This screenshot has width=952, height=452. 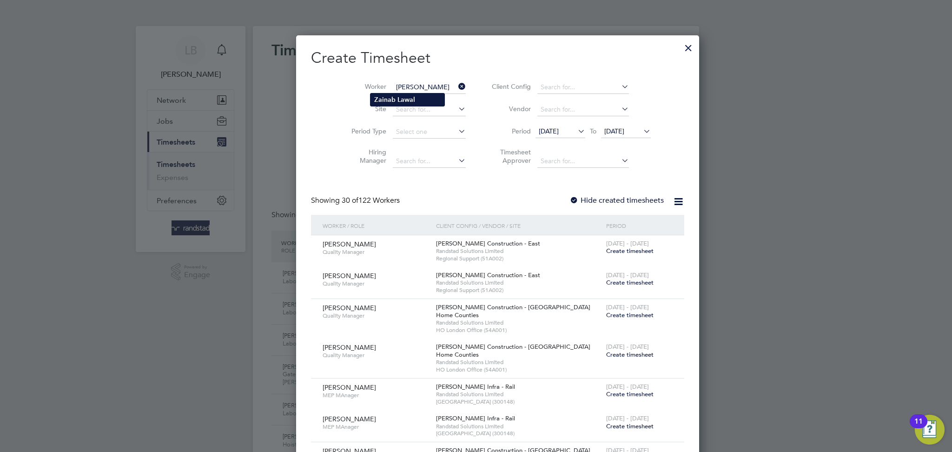 I want to click on span: 122 Workers, so click(x=371, y=200).